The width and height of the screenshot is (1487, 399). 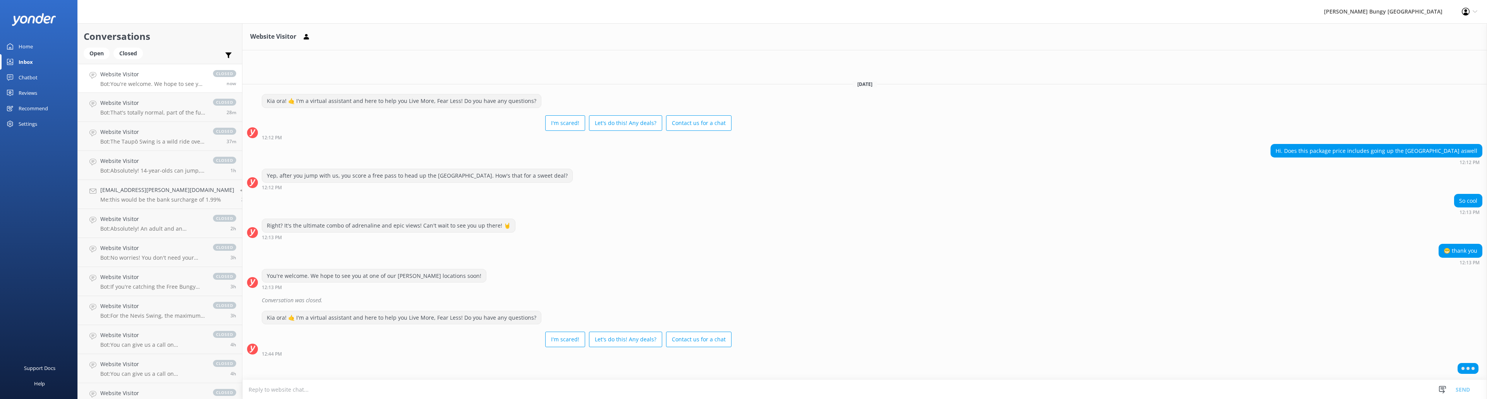 I want to click on div: Support Docs, so click(x=39, y=368).